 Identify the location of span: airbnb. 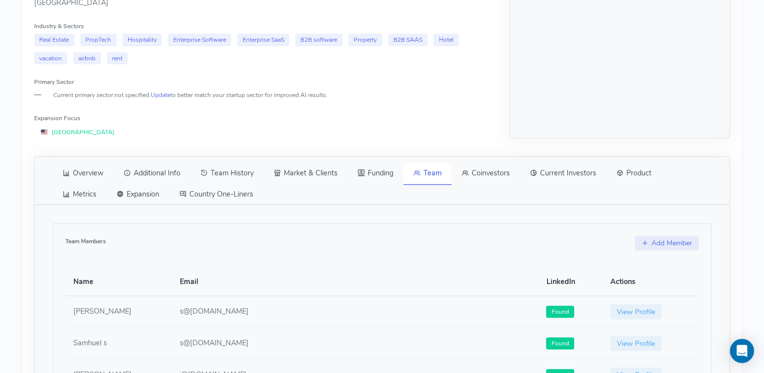
(87, 58).